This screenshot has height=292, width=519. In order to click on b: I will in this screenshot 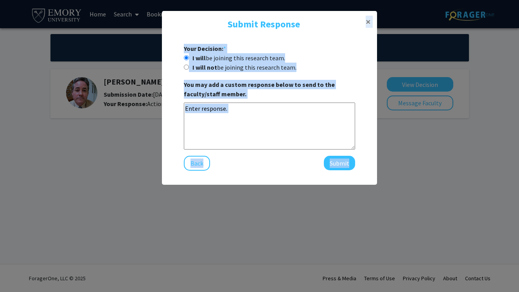, I will do `click(199, 58)`.